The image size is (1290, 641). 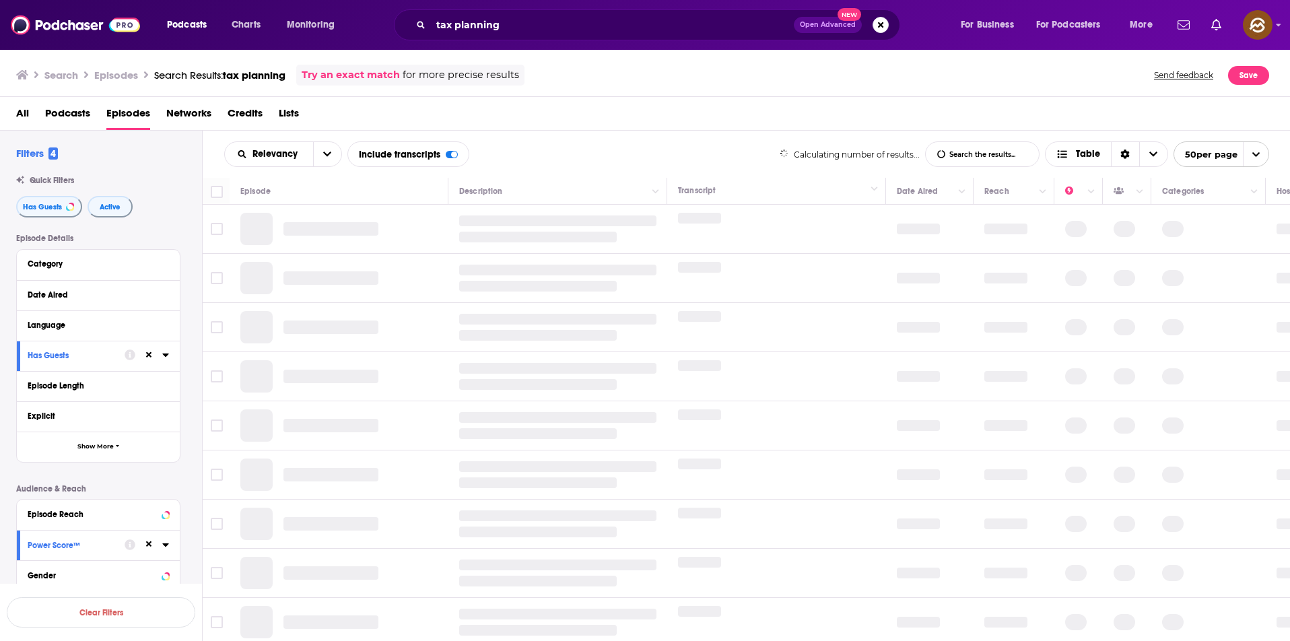 I want to click on p: Audience & Reach, so click(x=98, y=489).